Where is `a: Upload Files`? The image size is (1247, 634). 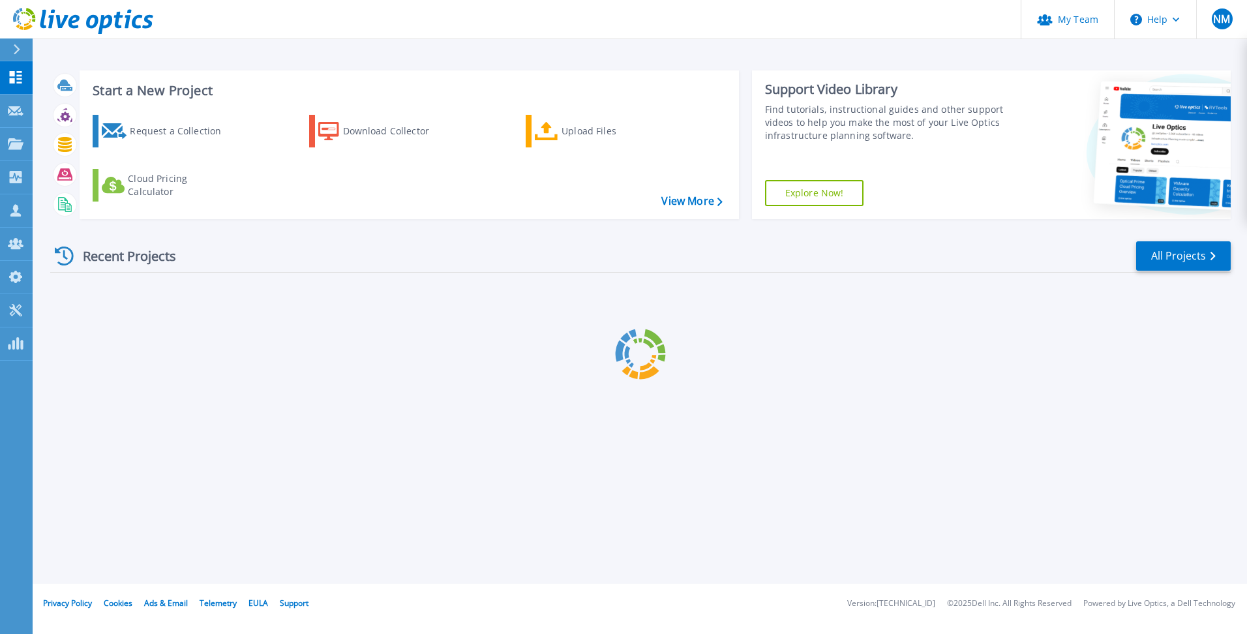 a: Upload Files is located at coordinates (598, 131).